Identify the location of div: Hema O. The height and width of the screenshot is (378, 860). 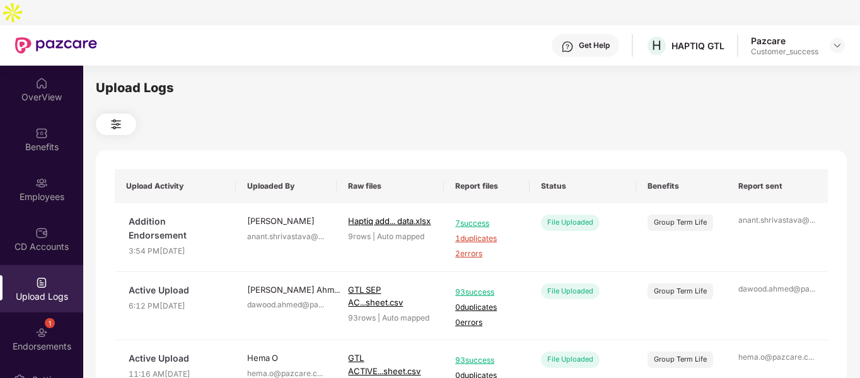
(286, 358).